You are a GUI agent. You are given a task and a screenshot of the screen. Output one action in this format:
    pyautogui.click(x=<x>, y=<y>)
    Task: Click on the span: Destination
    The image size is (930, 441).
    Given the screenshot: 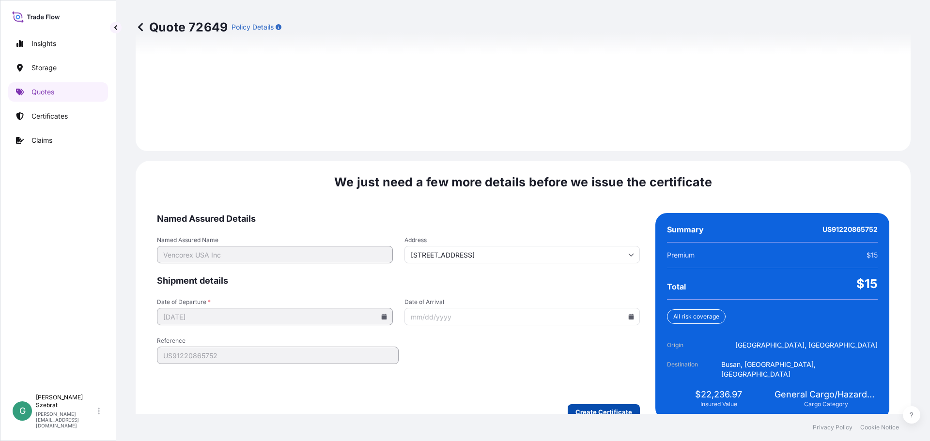 What is the action you would take?
    pyautogui.click(x=694, y=370)
    